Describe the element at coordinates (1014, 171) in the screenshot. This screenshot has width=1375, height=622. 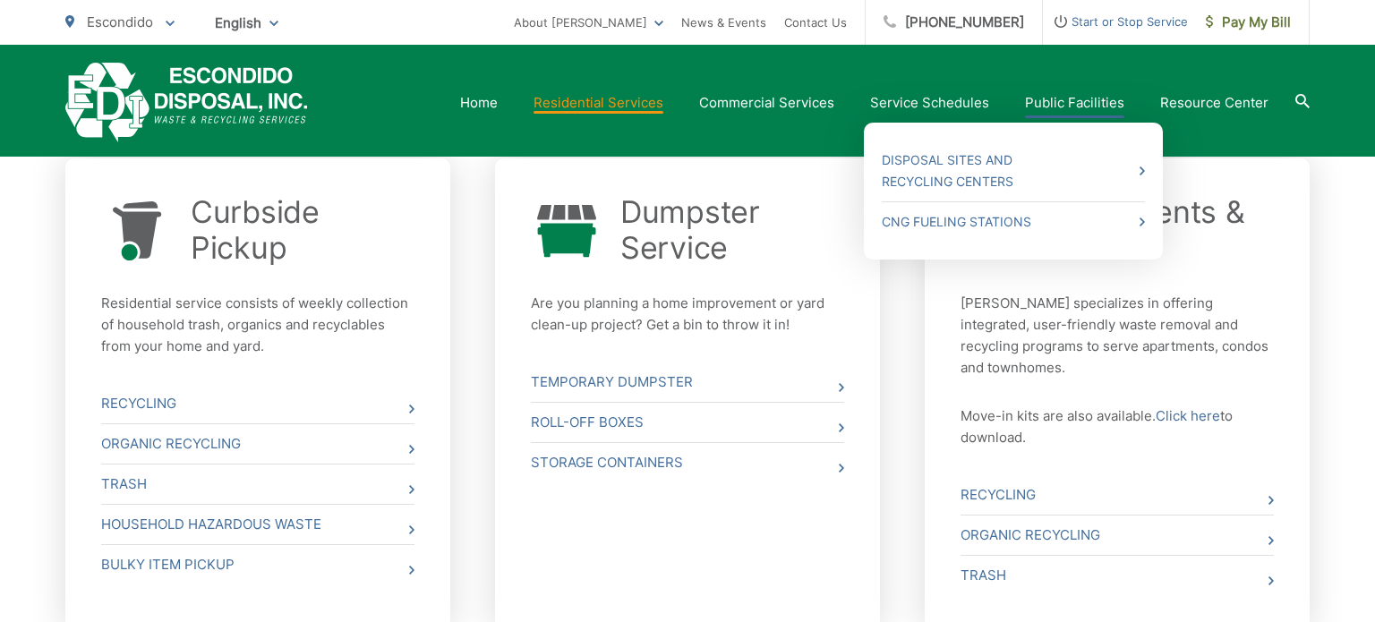
I see `a: Disposal Sites and Recycling Centers` at that location.